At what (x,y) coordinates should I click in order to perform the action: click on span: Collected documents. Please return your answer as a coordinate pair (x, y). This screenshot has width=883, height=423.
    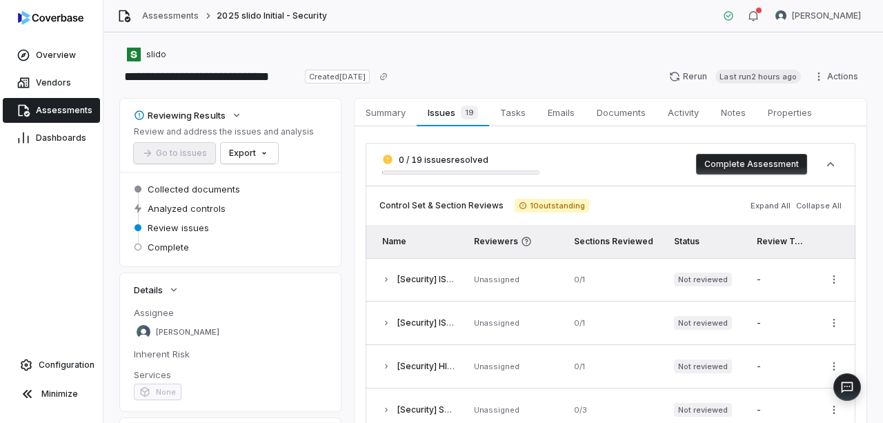
    Looking at the image, I should click on (194, 189).